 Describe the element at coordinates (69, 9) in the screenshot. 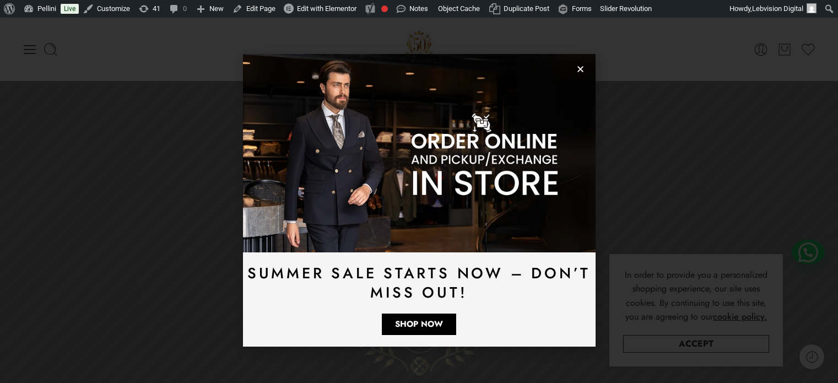

I see `a: Live` at that location.